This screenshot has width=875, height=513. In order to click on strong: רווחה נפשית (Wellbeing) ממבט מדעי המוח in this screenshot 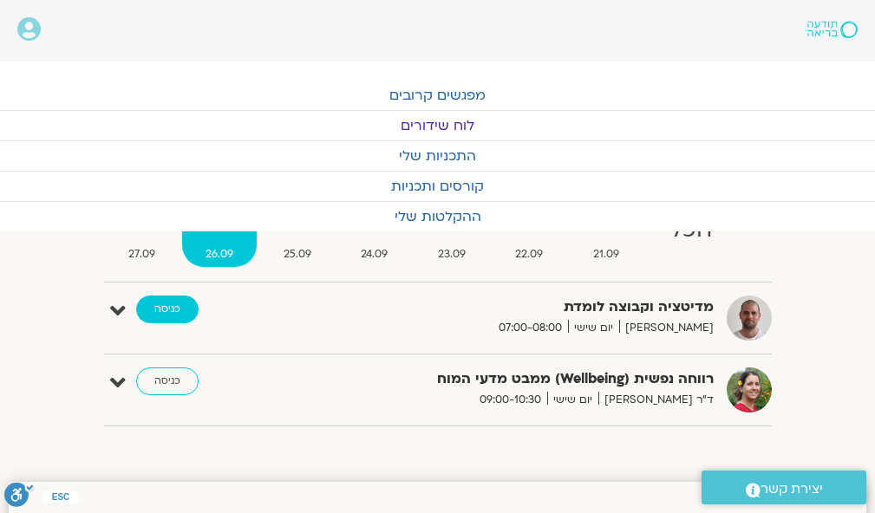, I will do `click(527, 379)`.